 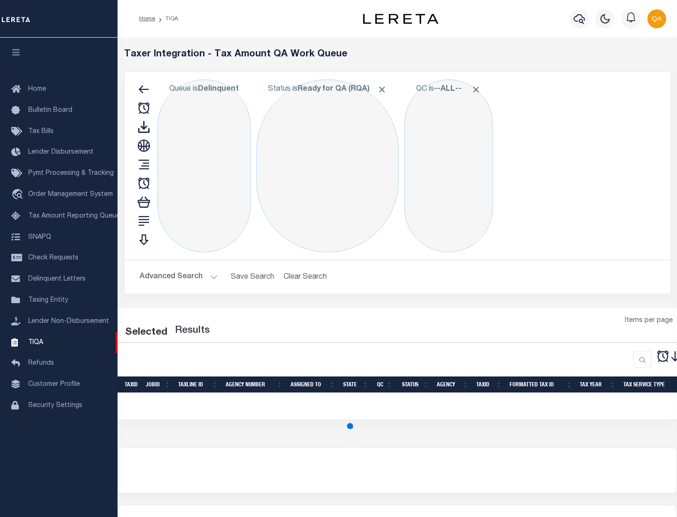 What do you see at coordinates (342, 89) in the screenshot?
I see `b: Ready for QA (RQA)` at bounding box center [342, 89].